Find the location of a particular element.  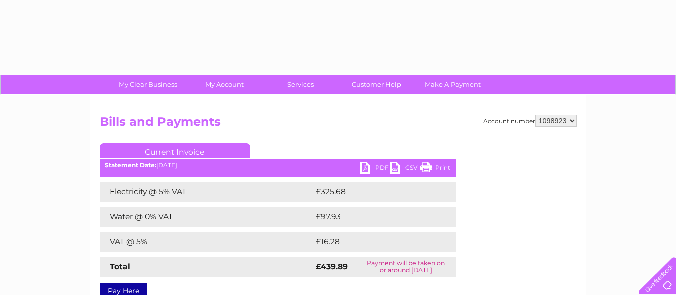

div: Account number is located at coordinates (530, 121).